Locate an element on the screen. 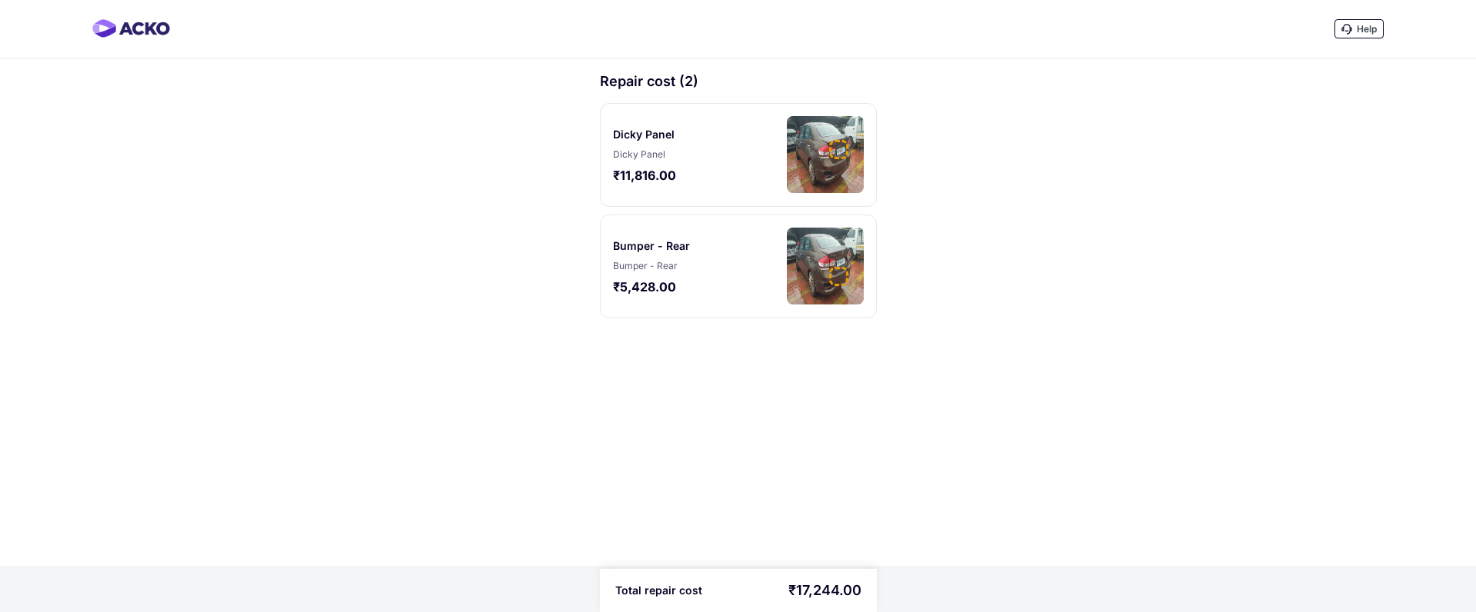  img: horizontal-gradient.png is located at coordinates (131, 28).